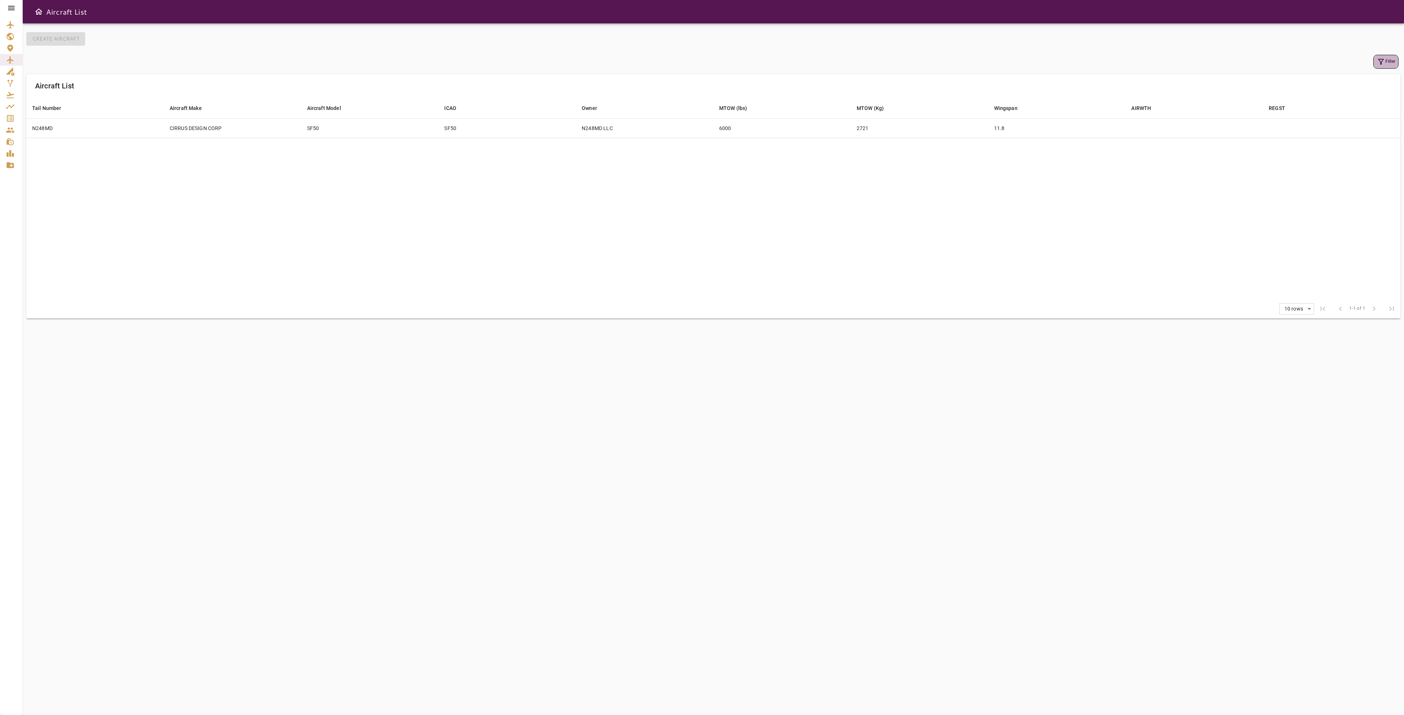 This screenshot has width=1404, height=715. I want to click on span: First Page, so click(1323, 309).